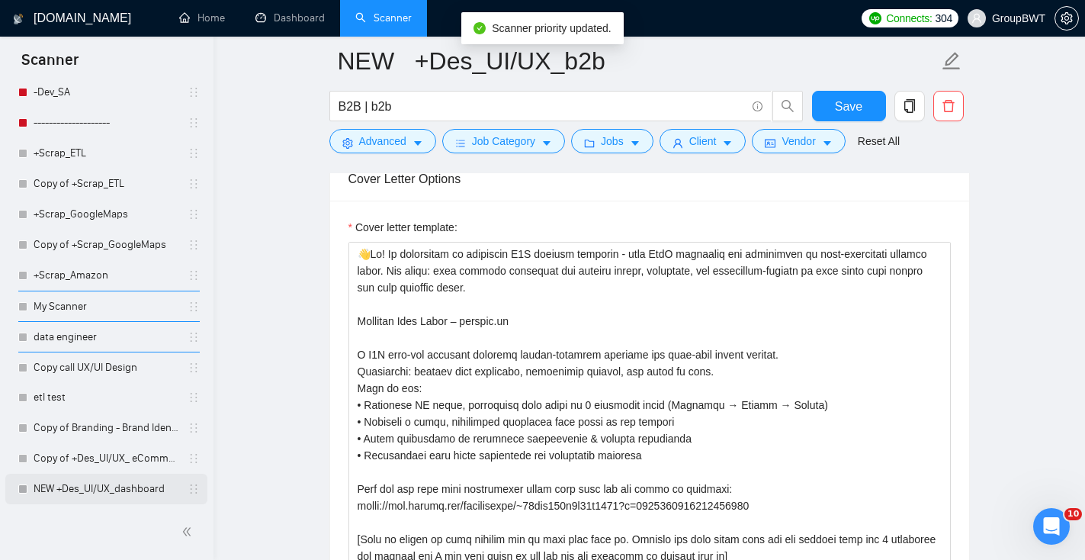  What do you see at coordinates (1067, 18) in the screenshot?
I see `a: setting` at bounding box center [1067, 18].